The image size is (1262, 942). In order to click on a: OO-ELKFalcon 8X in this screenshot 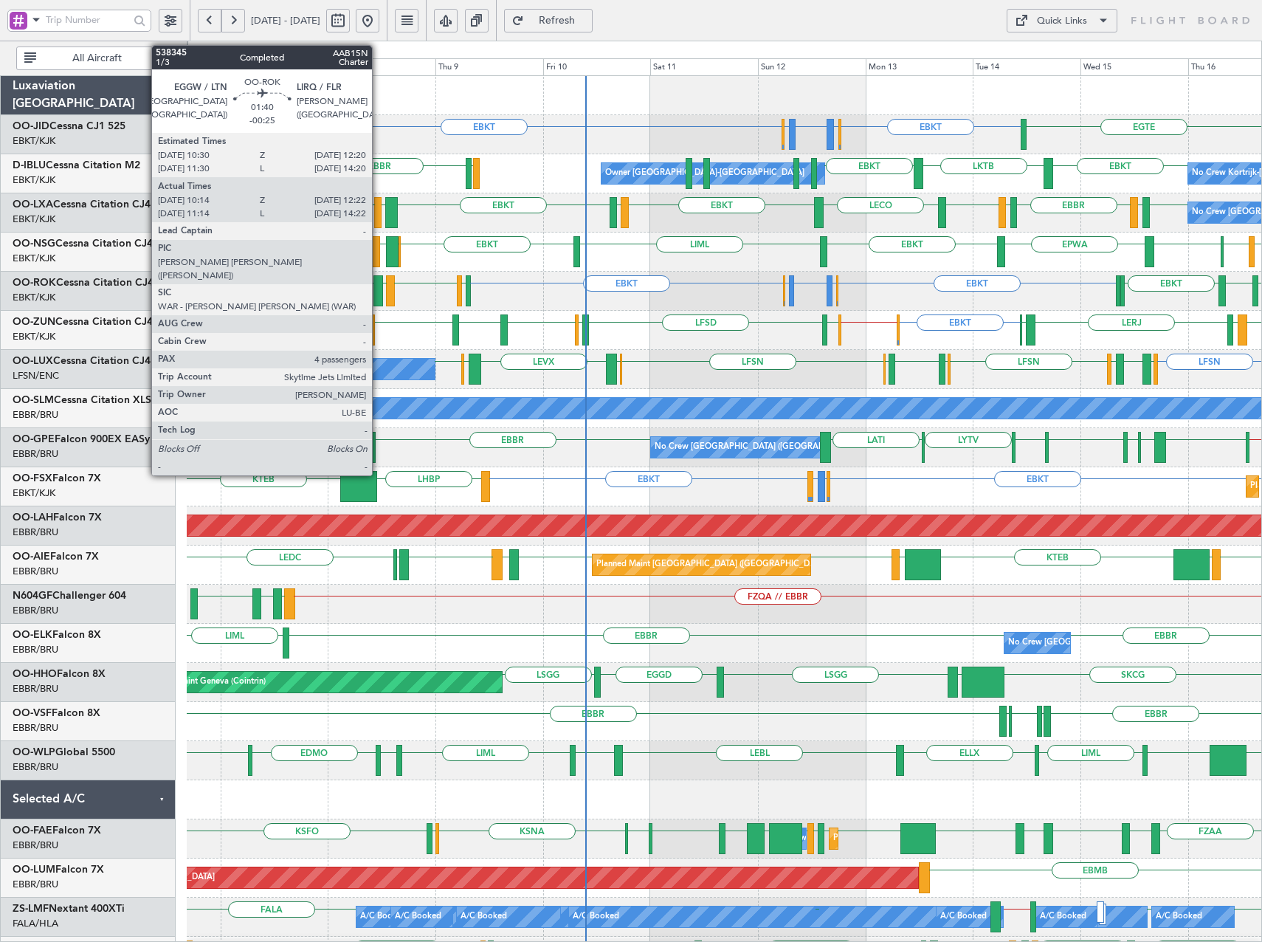, I will do `click(57, 635)`.